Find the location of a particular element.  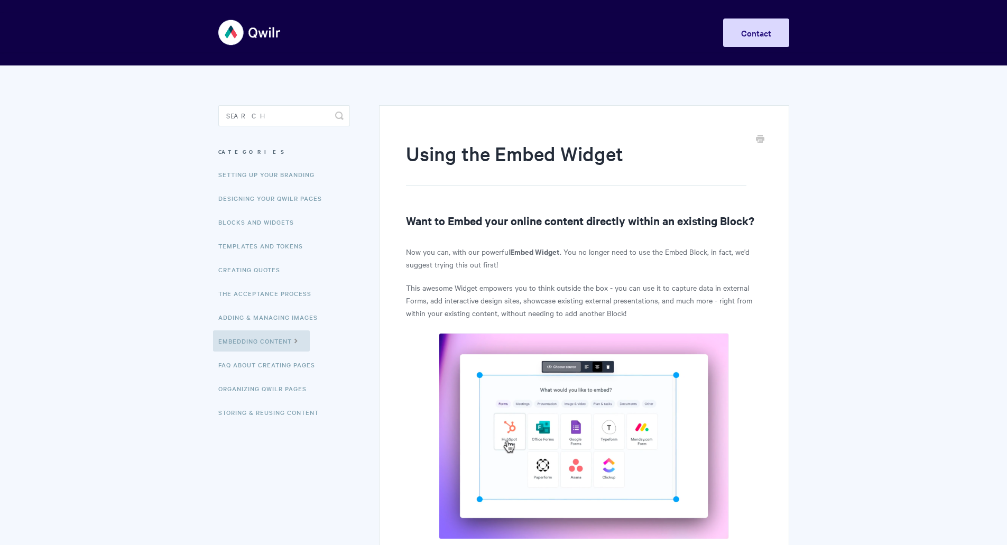

a: The Acceptance Process is located at coordinates (268, 293).